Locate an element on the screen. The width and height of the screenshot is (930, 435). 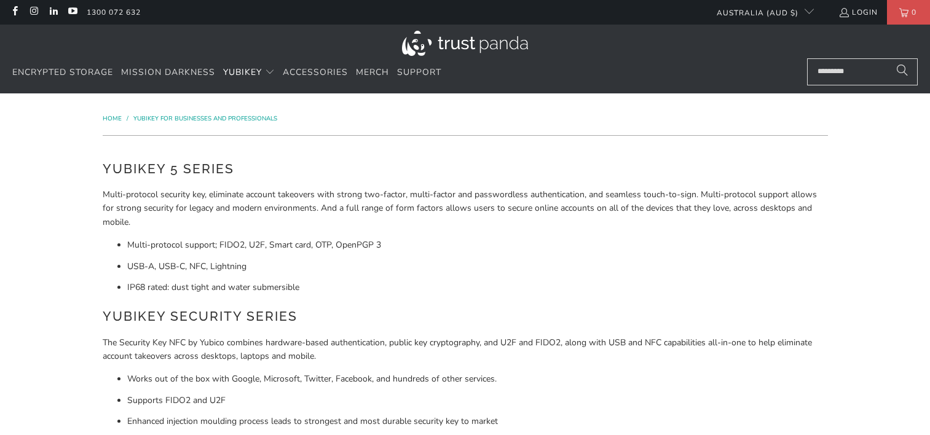
h2: YubiKey Security Series is located at coordinates (465, 317).